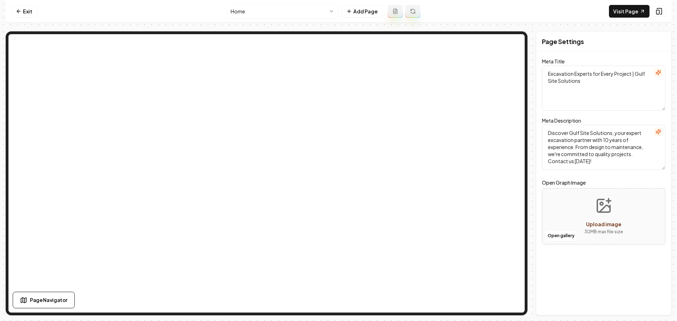 The height and width of the screenshot is (321, 677). What do you see at coordinates (561, 236) in the screenshot?
I see `button: Open gallery` at bounding box center [561, 236].